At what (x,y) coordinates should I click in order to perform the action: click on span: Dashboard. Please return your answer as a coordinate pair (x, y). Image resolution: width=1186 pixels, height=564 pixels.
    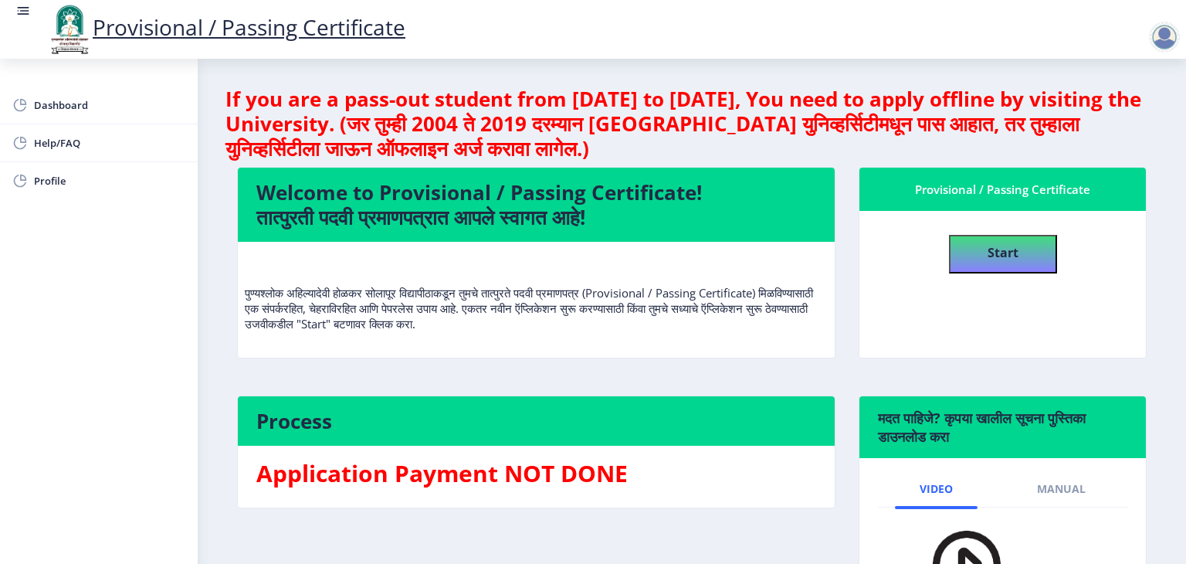
    Looking at the image, I should click on (110, 105).